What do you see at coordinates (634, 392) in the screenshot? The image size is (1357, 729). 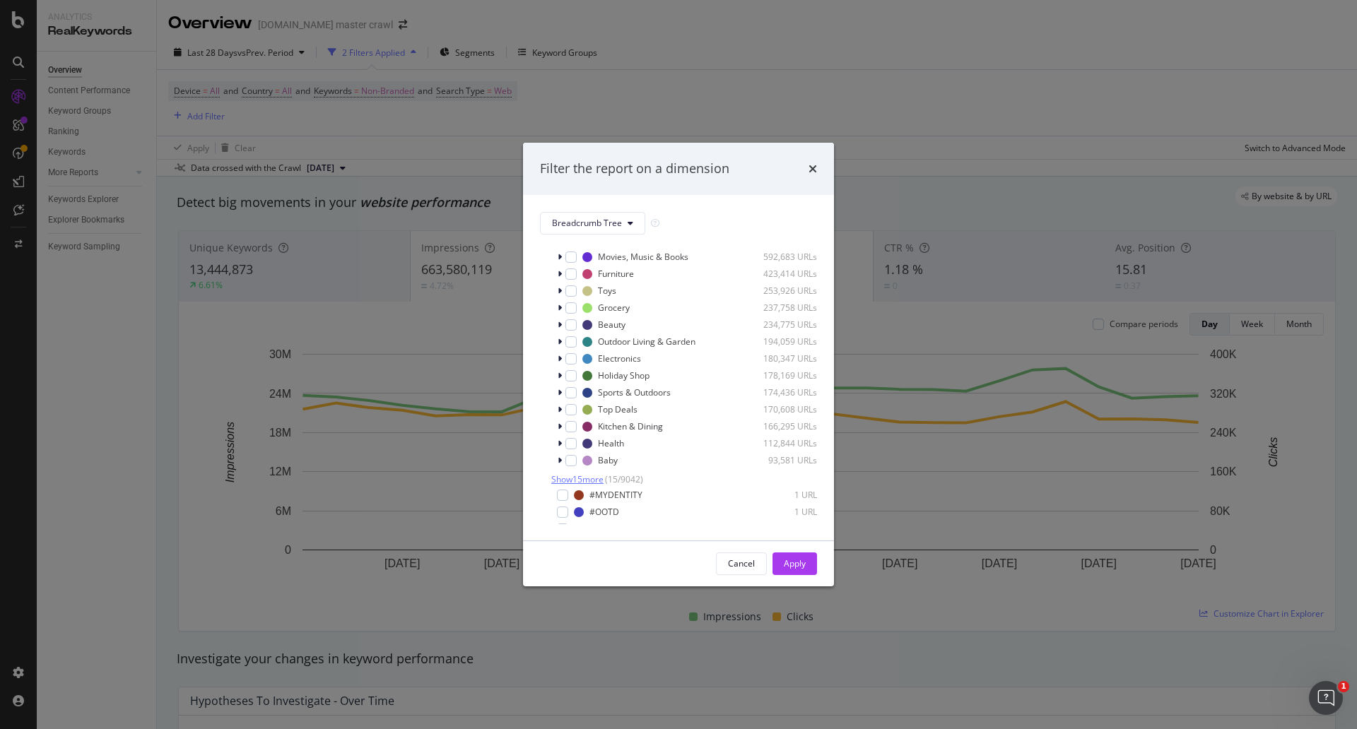 I see `div: Sports & Outdoors` at bounding box center [634, 392].